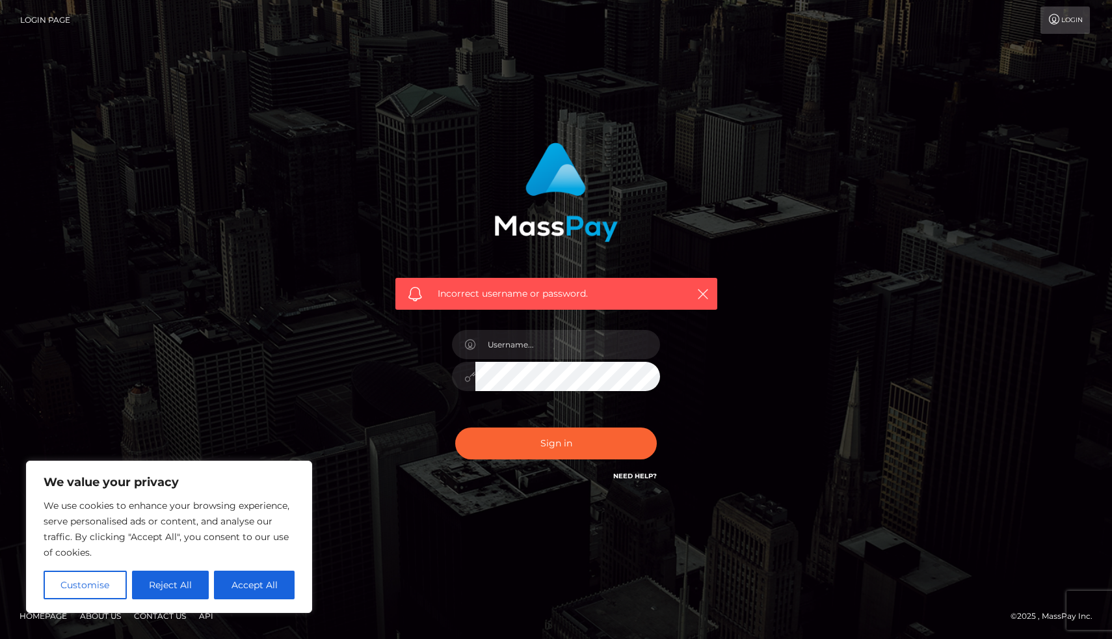 This screenshot has height=639, width=1112. I want to click on div: We value your privacy, so click(169, 537).